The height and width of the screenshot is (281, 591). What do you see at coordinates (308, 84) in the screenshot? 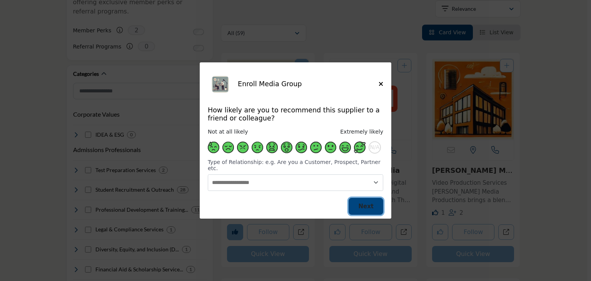
I see `h5: Enroll Media Group` at bounding box center [308, 84].